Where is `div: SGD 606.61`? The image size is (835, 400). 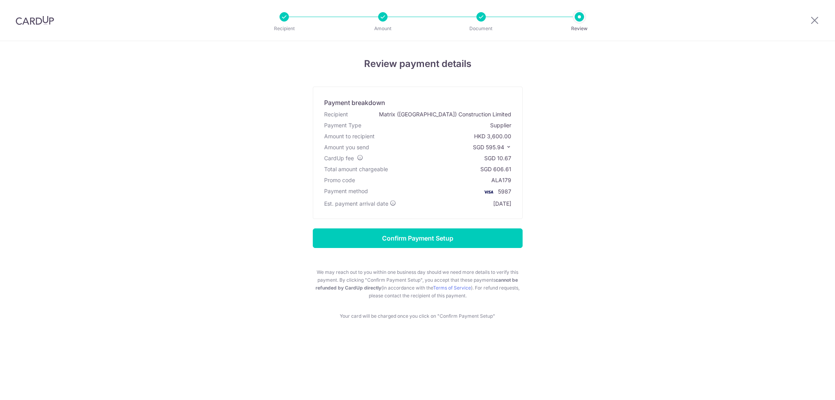
div: SGD 606.61 is located at coordinates (495, 169).